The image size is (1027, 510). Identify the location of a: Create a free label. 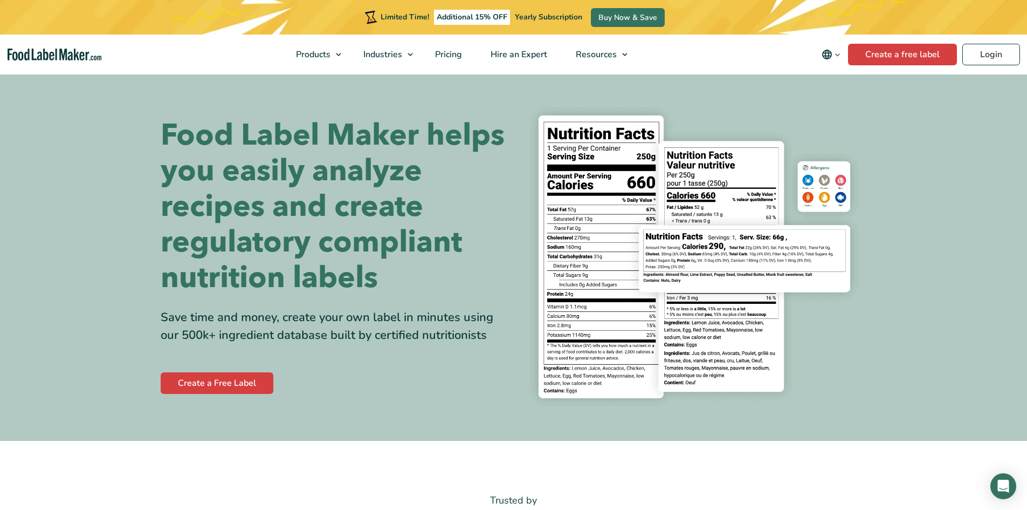
(903, 54).